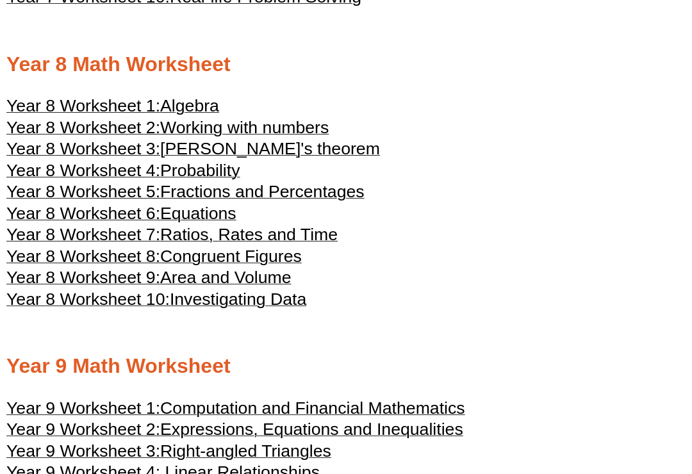 The height and width of the screenshot is (474, 692). I want to click on span: Year 8 Worksheet 9:, so click(83, 278).